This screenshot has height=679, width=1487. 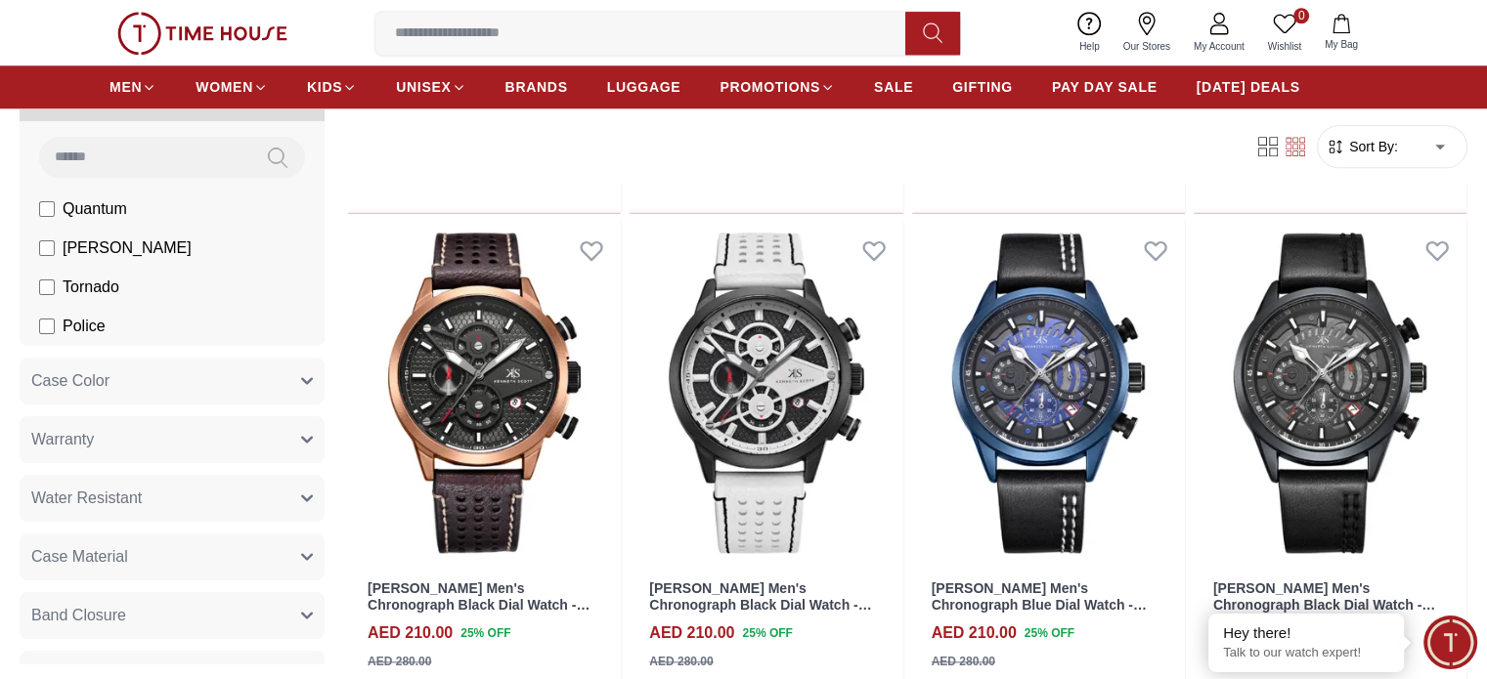 What do you see at coordinates (172, 557) in the screenshot?
I see `button: Case Material` at bounding box center [172, 557].